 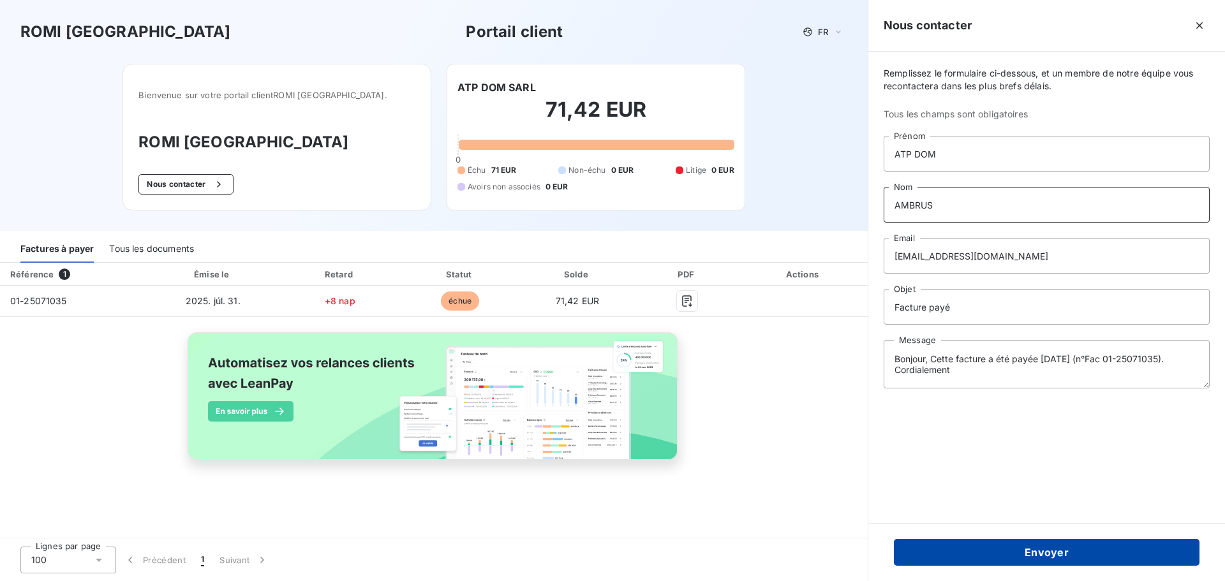 What do you see at coordinates (476, 170) in the screenshot?
I see `span: Échu` at bounding box center [476, 170].